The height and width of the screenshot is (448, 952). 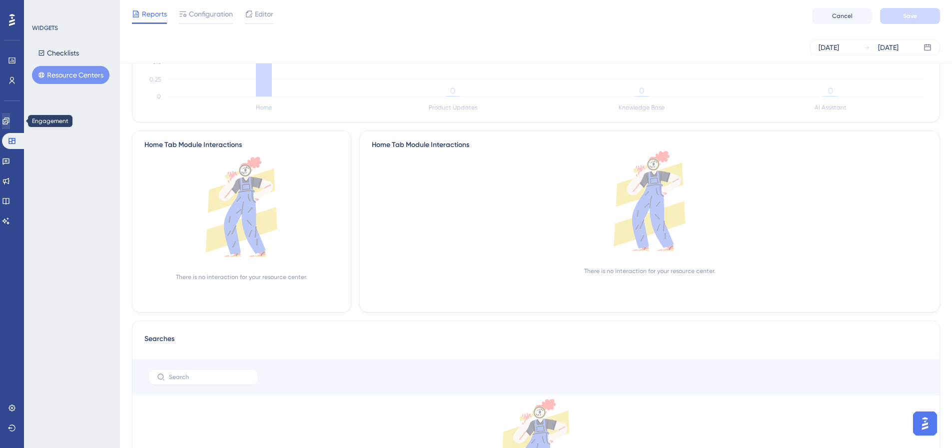 What do you see at coordinates (910, 16) in the screenshot?
I see `button: Save` at bounding box center [910, 16].